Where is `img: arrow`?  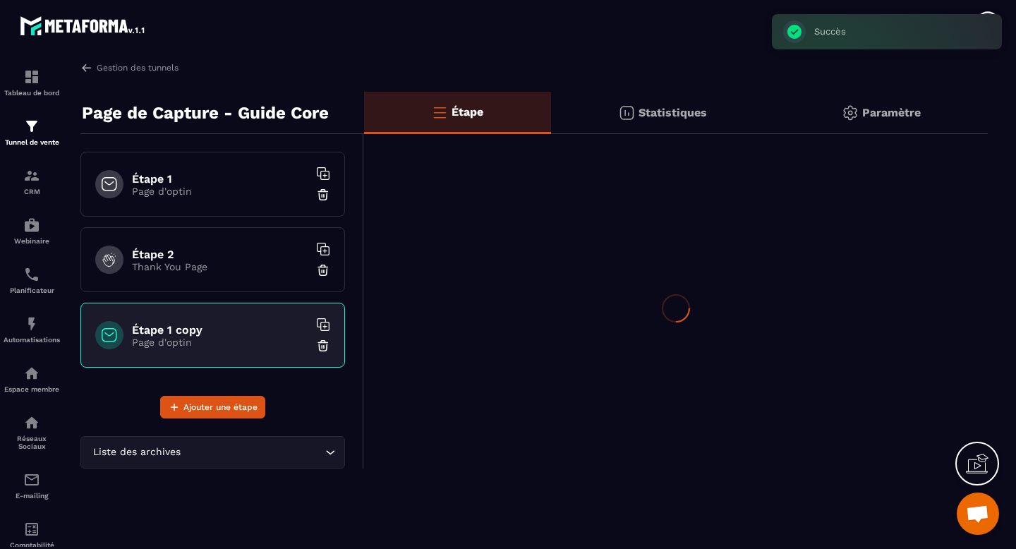
img: arrow is located at coordinates (87, 68).